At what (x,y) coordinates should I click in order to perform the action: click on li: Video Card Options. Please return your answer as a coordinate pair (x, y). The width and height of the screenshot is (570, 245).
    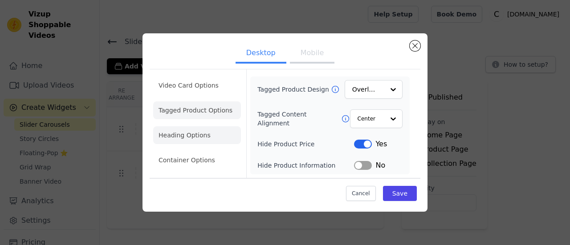
    Looking at the image, I should click on (197, 85).